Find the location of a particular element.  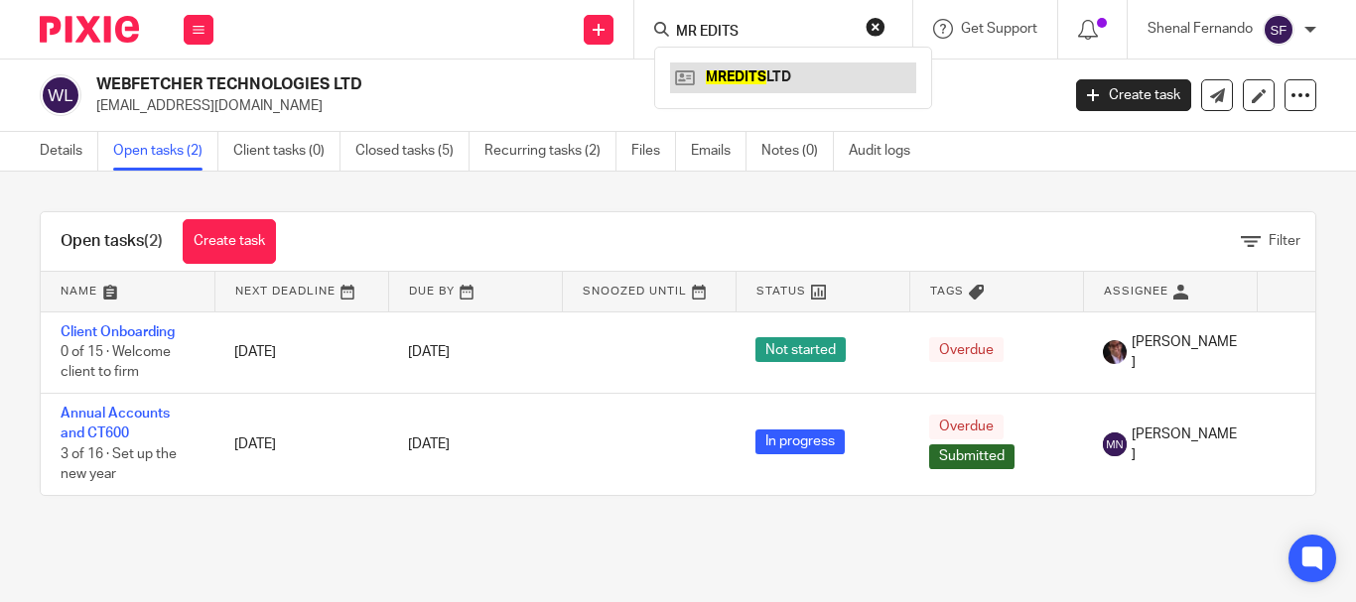

span: 3 of 16 · Set up the new year is located at coordinates (118, 464).